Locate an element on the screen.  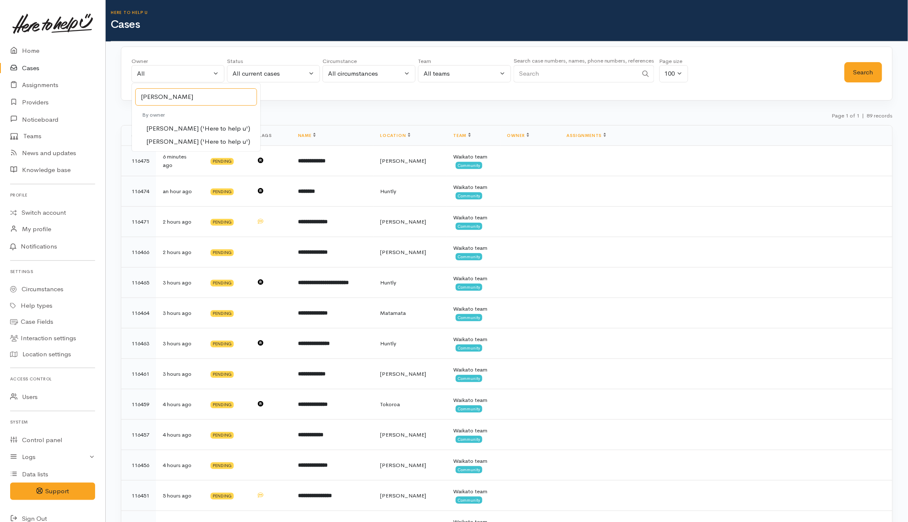
button: Search is located at coordinates (863, 72).